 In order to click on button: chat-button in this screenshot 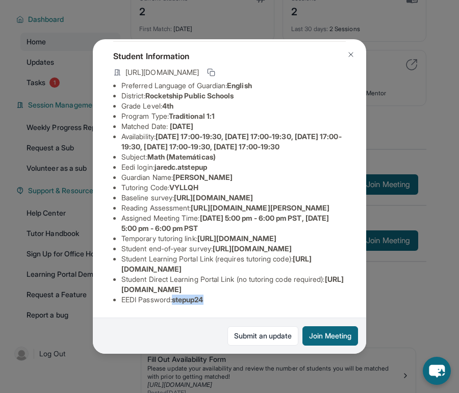, I will do `click(437, 371)`.